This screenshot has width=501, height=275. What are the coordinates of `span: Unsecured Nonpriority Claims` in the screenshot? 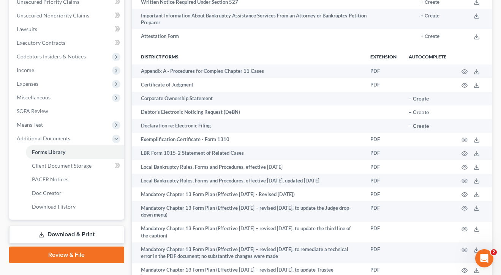 It's located at (53, 15).